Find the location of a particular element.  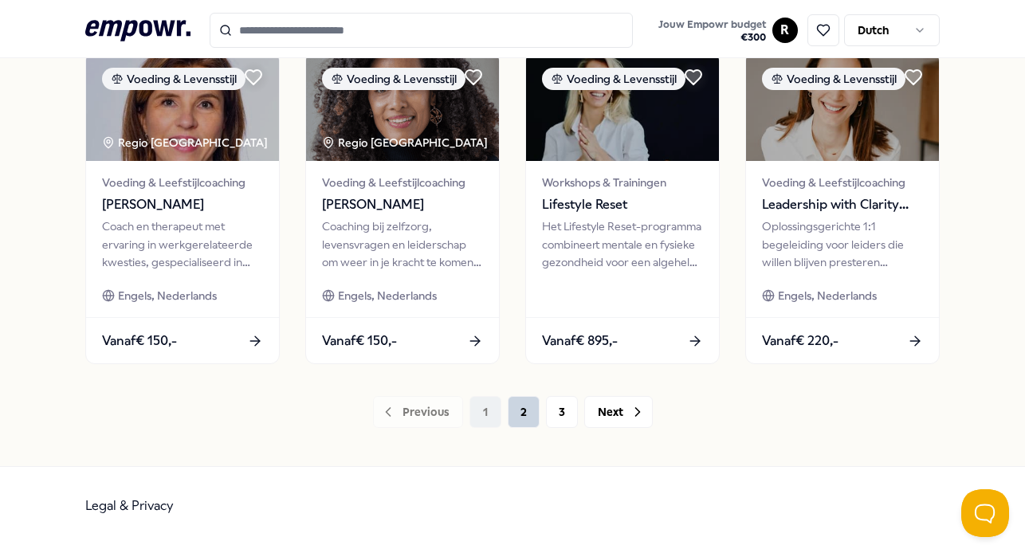

span: Jouw Empowr budget is located at coordinates (711, 25).